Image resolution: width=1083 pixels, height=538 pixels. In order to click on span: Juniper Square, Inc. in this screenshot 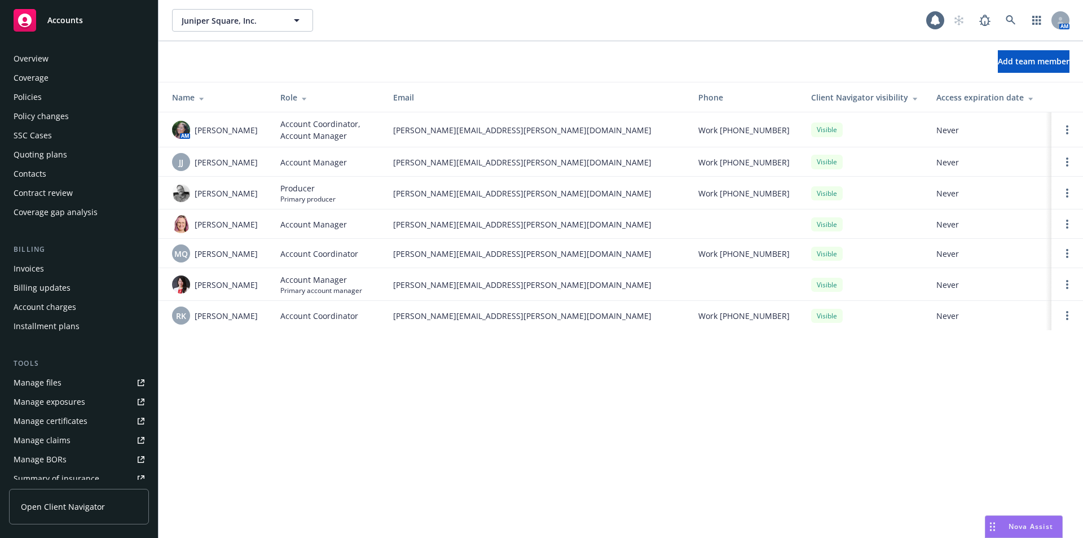, I will do `click(230, 20)`.